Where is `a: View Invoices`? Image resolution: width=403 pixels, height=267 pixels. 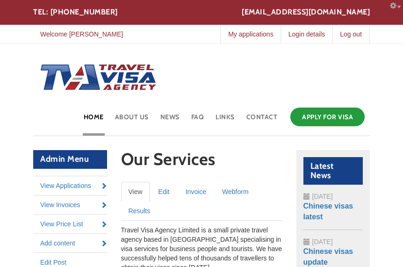
a: View Invoices is located at coordinates (70, 205).